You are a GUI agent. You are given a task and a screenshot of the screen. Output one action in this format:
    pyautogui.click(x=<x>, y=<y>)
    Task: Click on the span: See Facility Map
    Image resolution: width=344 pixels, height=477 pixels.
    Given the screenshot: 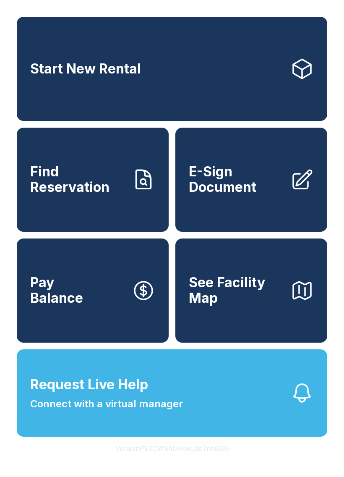 What is the action you would take?
    pyautogui.click(x=236, y=290)
    